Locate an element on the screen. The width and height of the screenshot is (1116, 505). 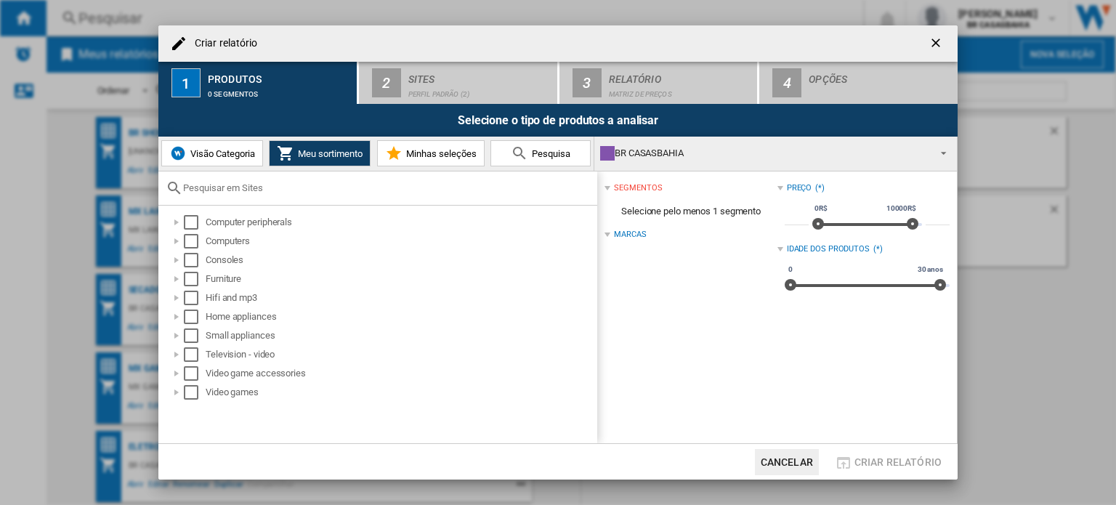
div: Consoles is located at coordinates (400, 260).